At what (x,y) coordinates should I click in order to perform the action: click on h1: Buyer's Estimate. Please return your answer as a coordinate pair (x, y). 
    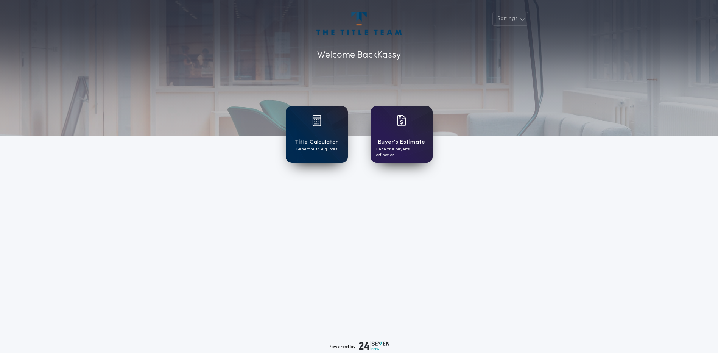
    Looking at the image, I should click on (401, 142).